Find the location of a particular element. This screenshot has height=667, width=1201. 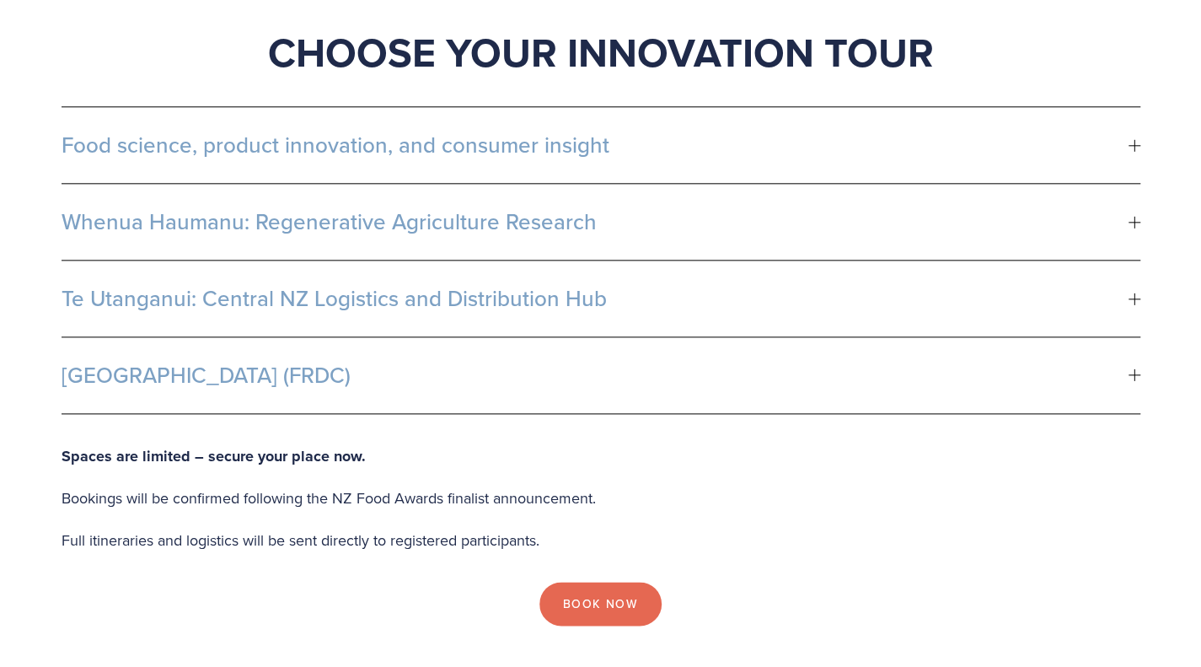

button: Food science, product innovation, and consumer insight is located at coordinates (601, 145).